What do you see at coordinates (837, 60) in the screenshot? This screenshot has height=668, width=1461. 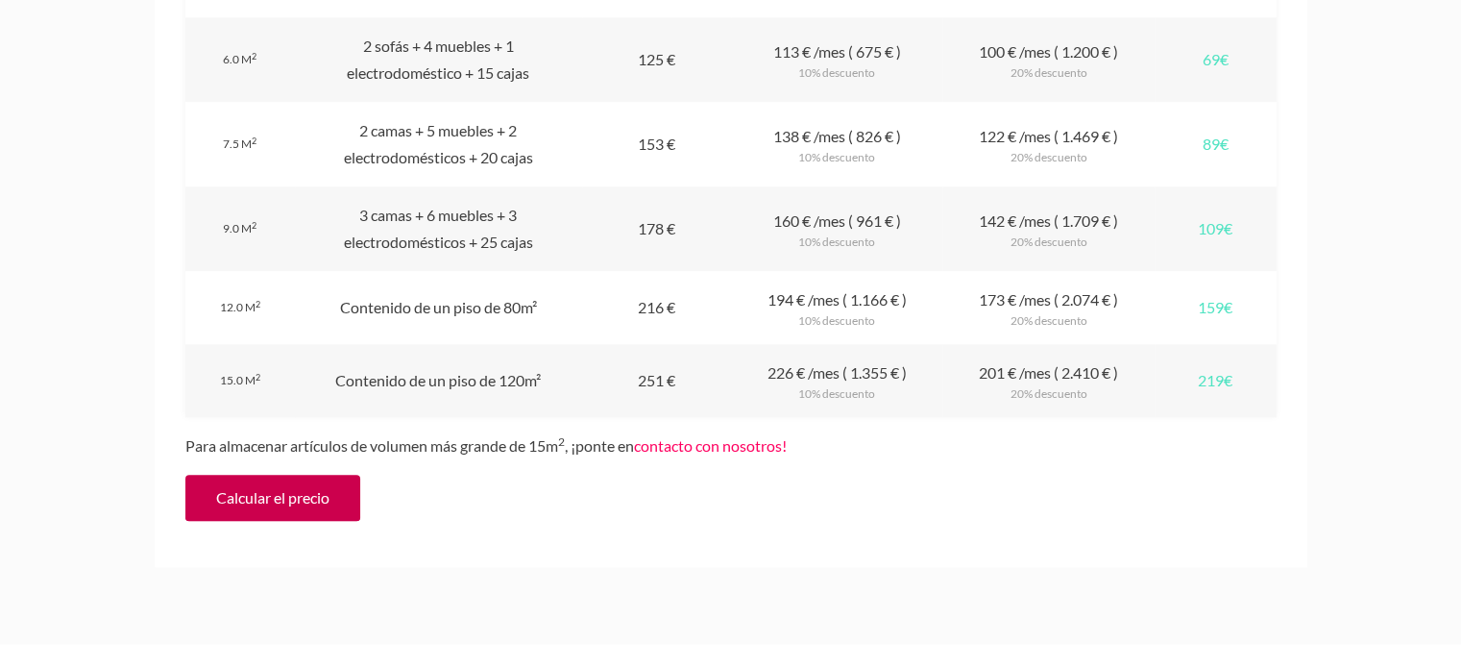 I see `div: 113 € /mes ( 675 € )` at bounding box center [837, 60].